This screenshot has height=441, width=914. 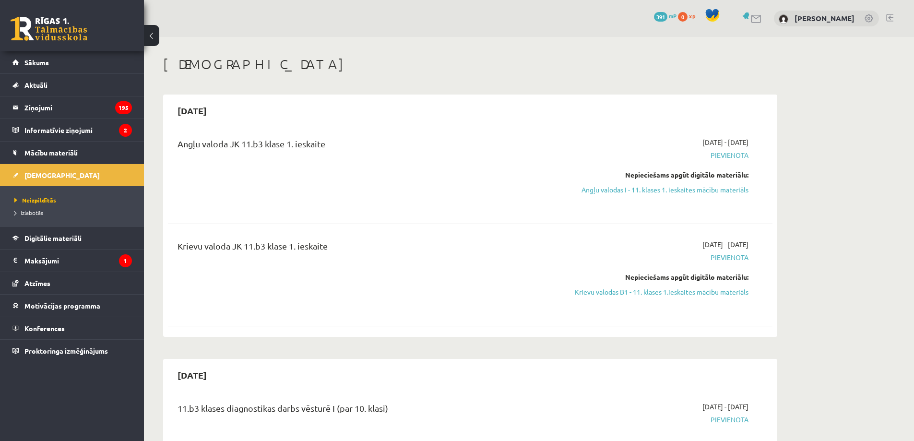 What do you see at coordinates (658, 189) in the screenshot?
I see `a: Angļu valodas I - 11. klases 1. ieskaites mācību materiāls` at bounding box center [658, 189].